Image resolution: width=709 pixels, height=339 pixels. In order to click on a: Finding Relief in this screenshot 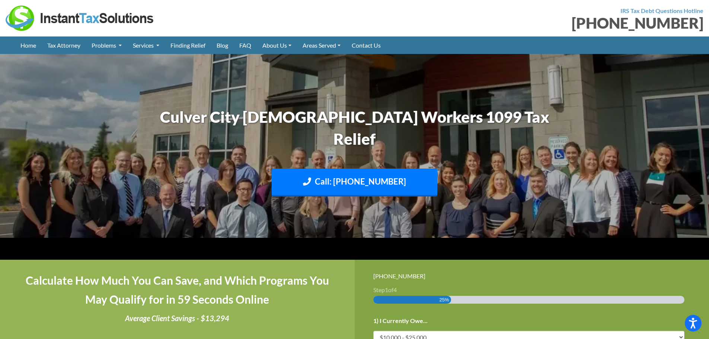, I will do `click(188, 45)`.